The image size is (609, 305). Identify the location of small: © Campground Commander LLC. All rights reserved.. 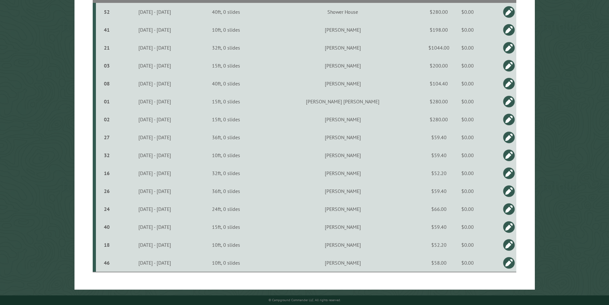
(305, 300).